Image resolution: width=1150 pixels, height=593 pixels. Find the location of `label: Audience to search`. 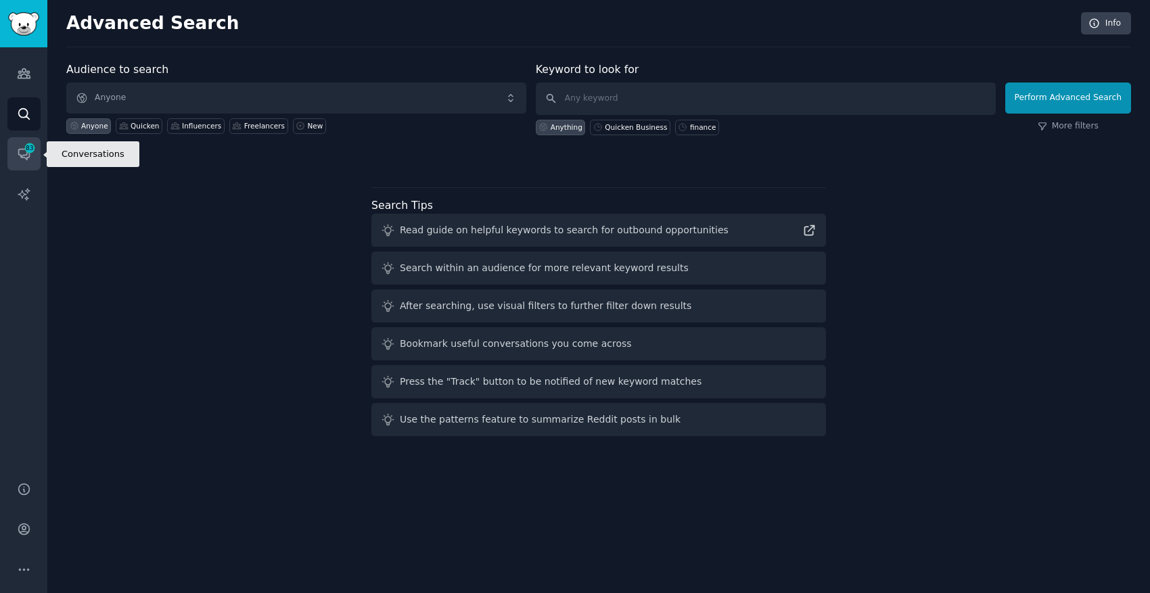

label: Audience to search is located at coordinates (117, 69).